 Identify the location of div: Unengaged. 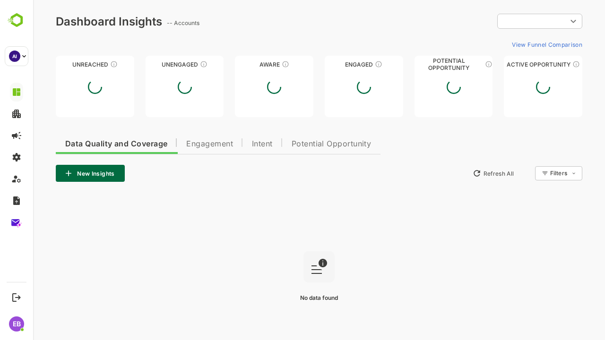
(152, 64).